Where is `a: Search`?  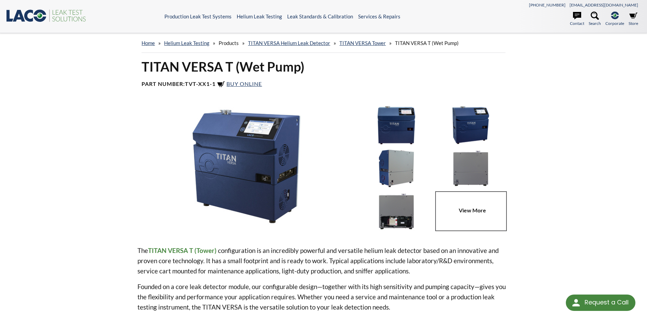
a: Search is located at coordinates (595, 19).